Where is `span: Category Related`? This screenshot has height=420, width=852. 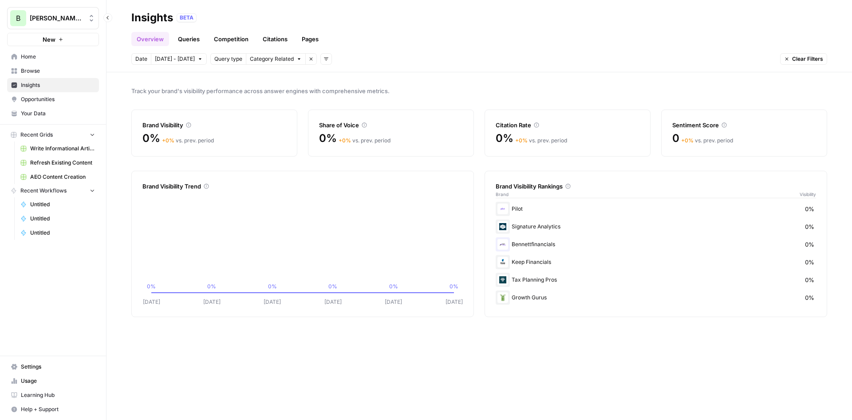 span: Category Related is located at coordinates (272, 59).